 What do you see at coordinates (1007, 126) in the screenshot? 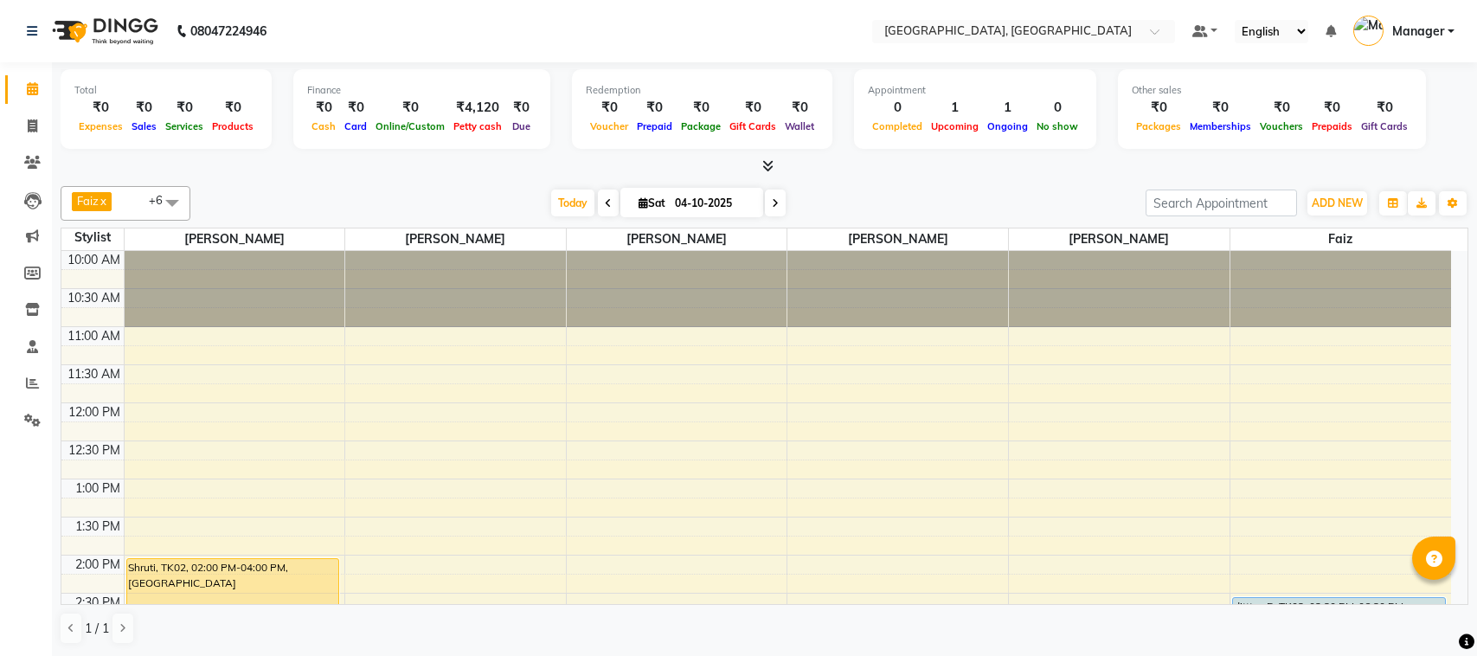
I see `span: Ongoing` at bounding box center [1007, 126].